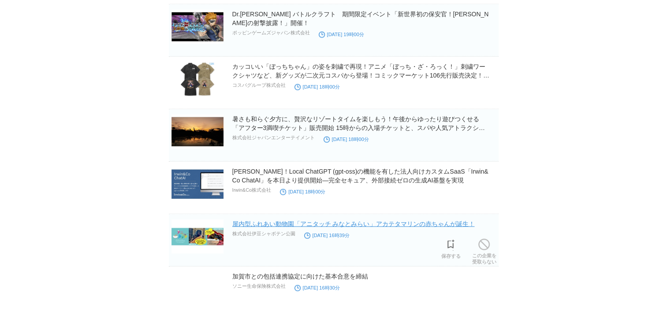  What do you see at coordinates (484, 251) in the screenshot?
I see `a: この企業を受取らない` at bounding box center [484, 251].